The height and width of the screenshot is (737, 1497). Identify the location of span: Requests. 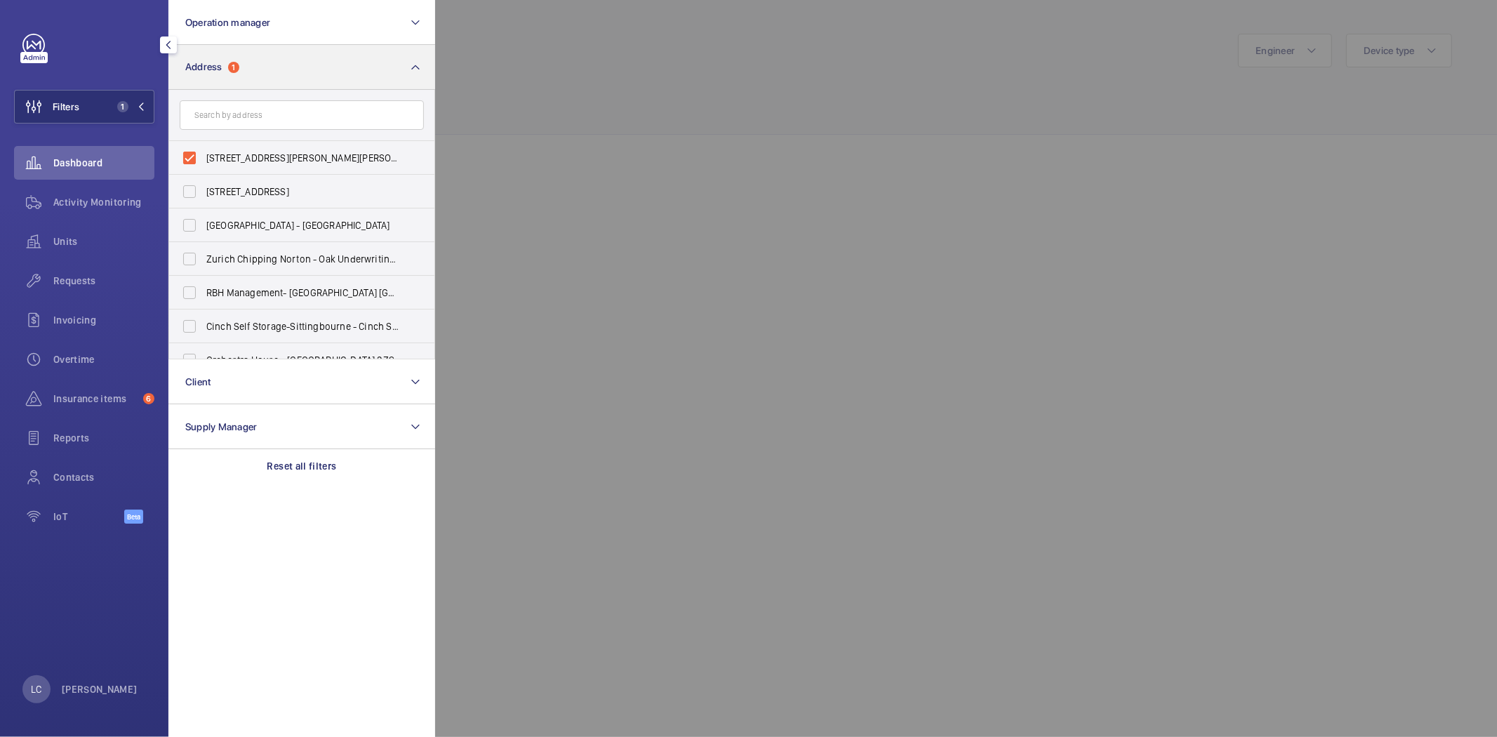
(104, 281).